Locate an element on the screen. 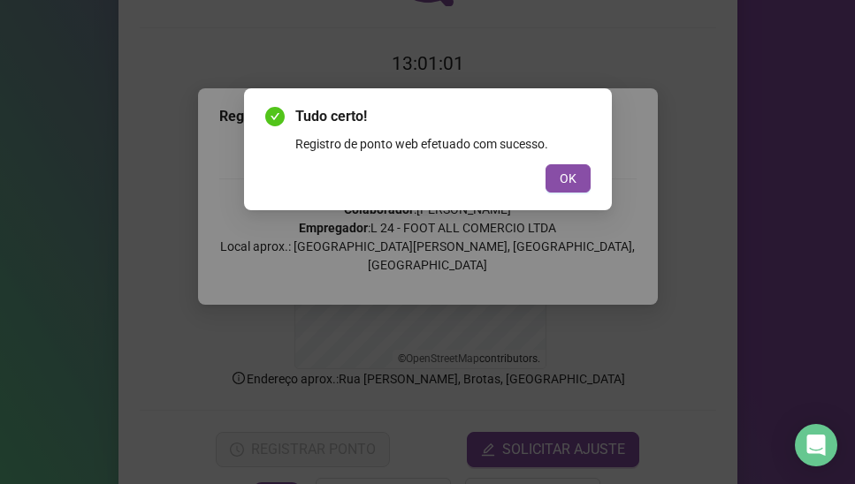 The width and height of the screenshot is (855, 484). span: OK is located at coordinates (567, 179).